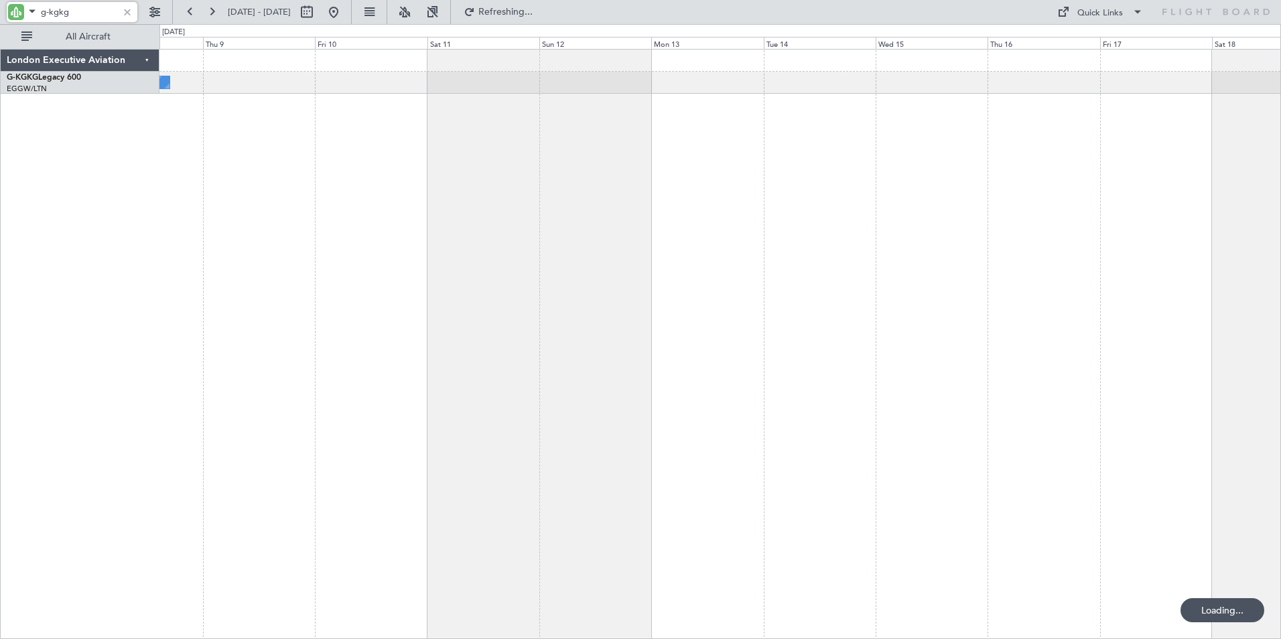 The height and width of the screenshot is (639, 1281). What do you see at coordinates (498, 12) in the screenshot?
I see `button: Refreshing...` at bounding box center [498, 12].